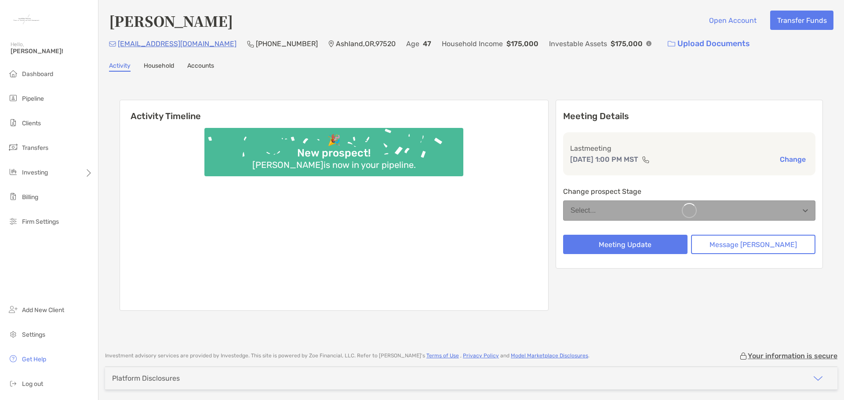 This screenshot has height=400, width=844. I want to click on img: add_new_client icon, so click(13, 309).